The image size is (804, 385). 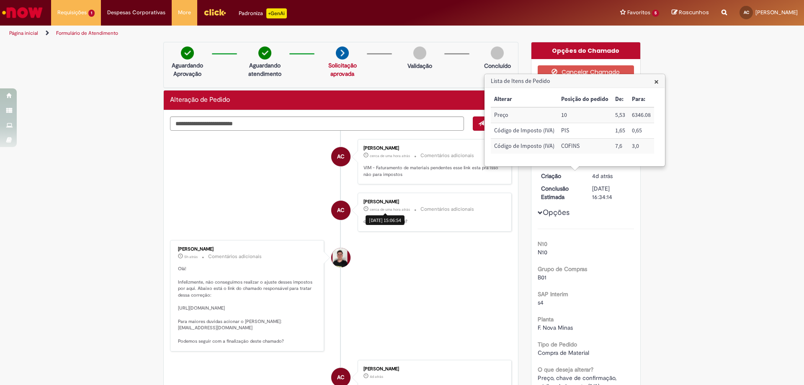 I want to click on div: Padroniza, so click(x=263, y=13).